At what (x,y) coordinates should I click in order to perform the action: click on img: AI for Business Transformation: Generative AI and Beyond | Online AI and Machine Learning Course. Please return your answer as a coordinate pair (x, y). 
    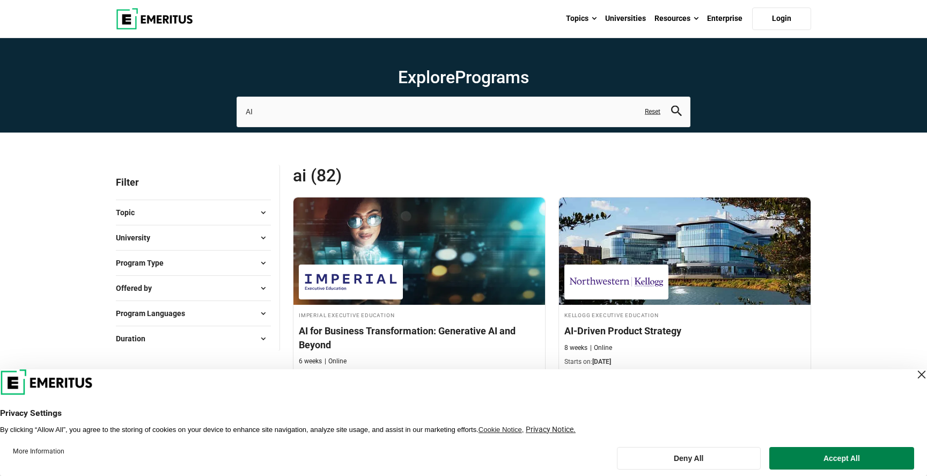
    Looking at the image, I should click on (419, 251).